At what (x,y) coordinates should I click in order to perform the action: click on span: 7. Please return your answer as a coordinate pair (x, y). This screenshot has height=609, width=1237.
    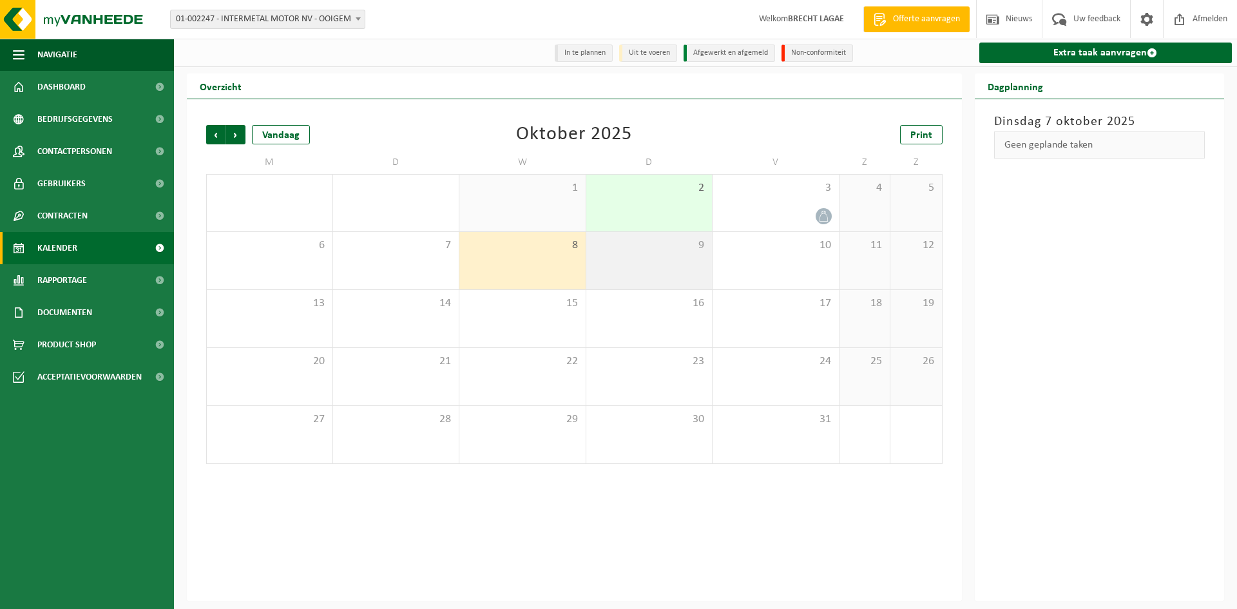
    Looking at the image, I should click on (396, 245).